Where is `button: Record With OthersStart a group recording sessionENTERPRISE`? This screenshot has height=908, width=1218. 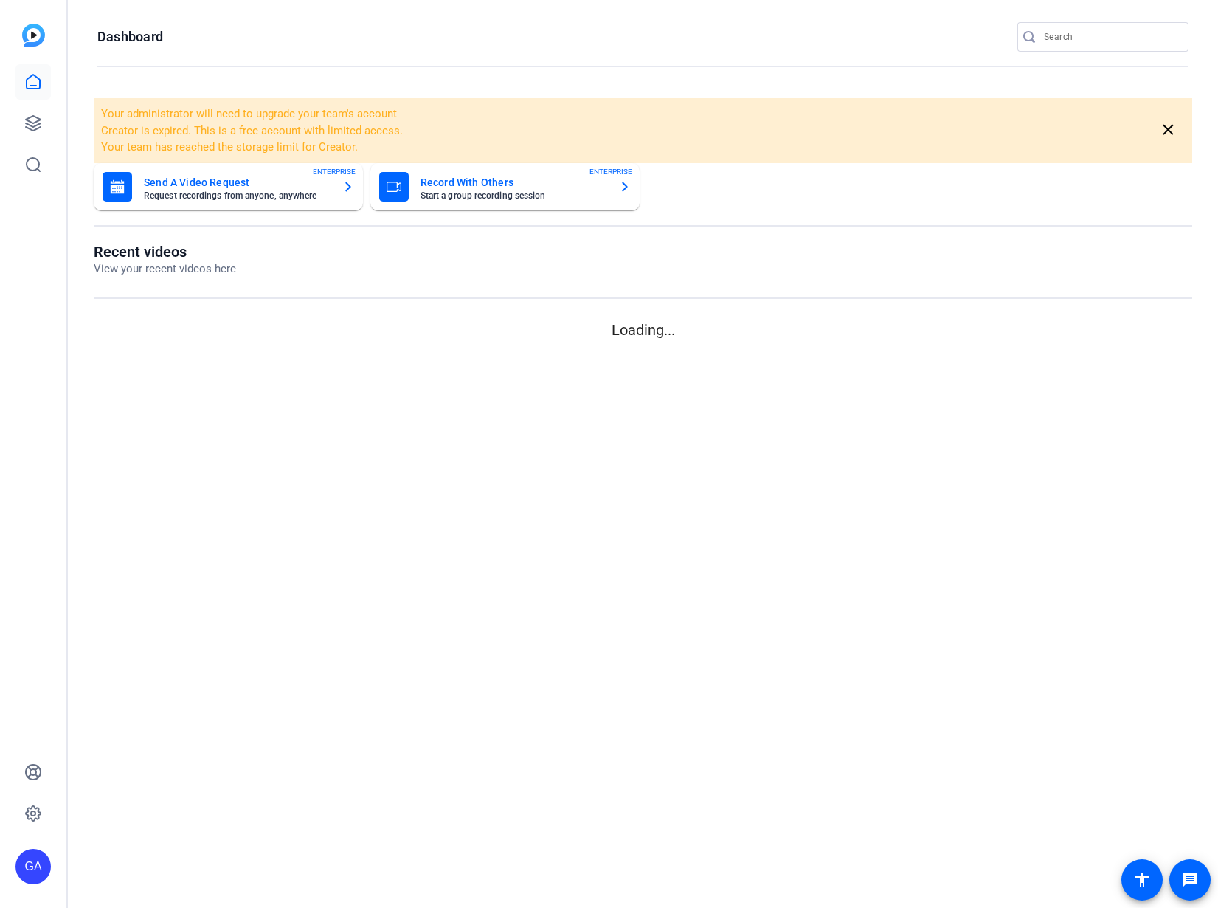 button: Record With OthersStart a group recording sessionENTERPRISE is located at coordinates (505, 187).